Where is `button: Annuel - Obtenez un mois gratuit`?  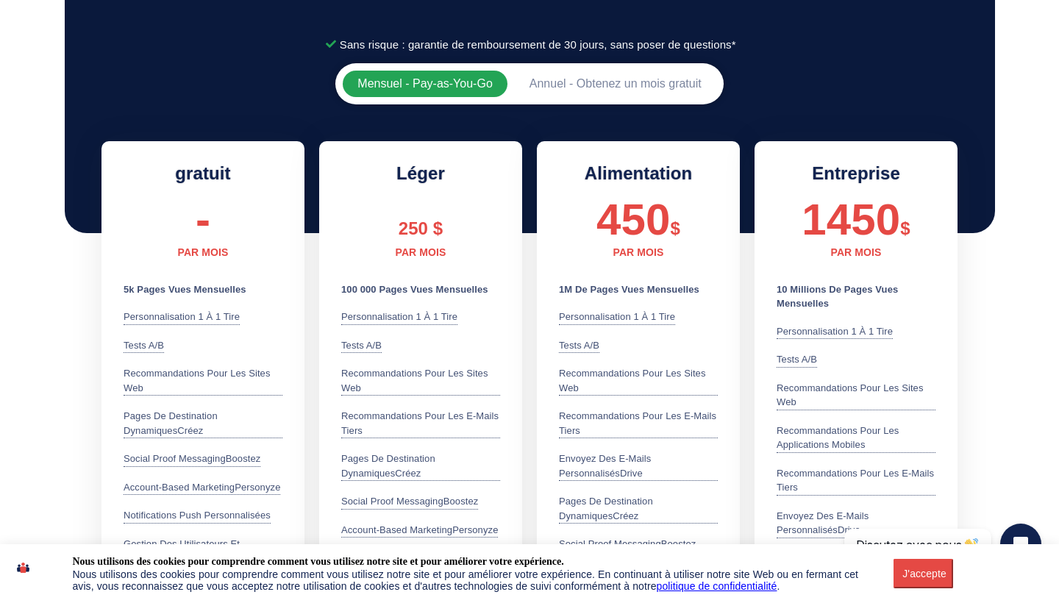
button: Annuel - Obtenez un mois gratuit is located at coordinates (616, 84).